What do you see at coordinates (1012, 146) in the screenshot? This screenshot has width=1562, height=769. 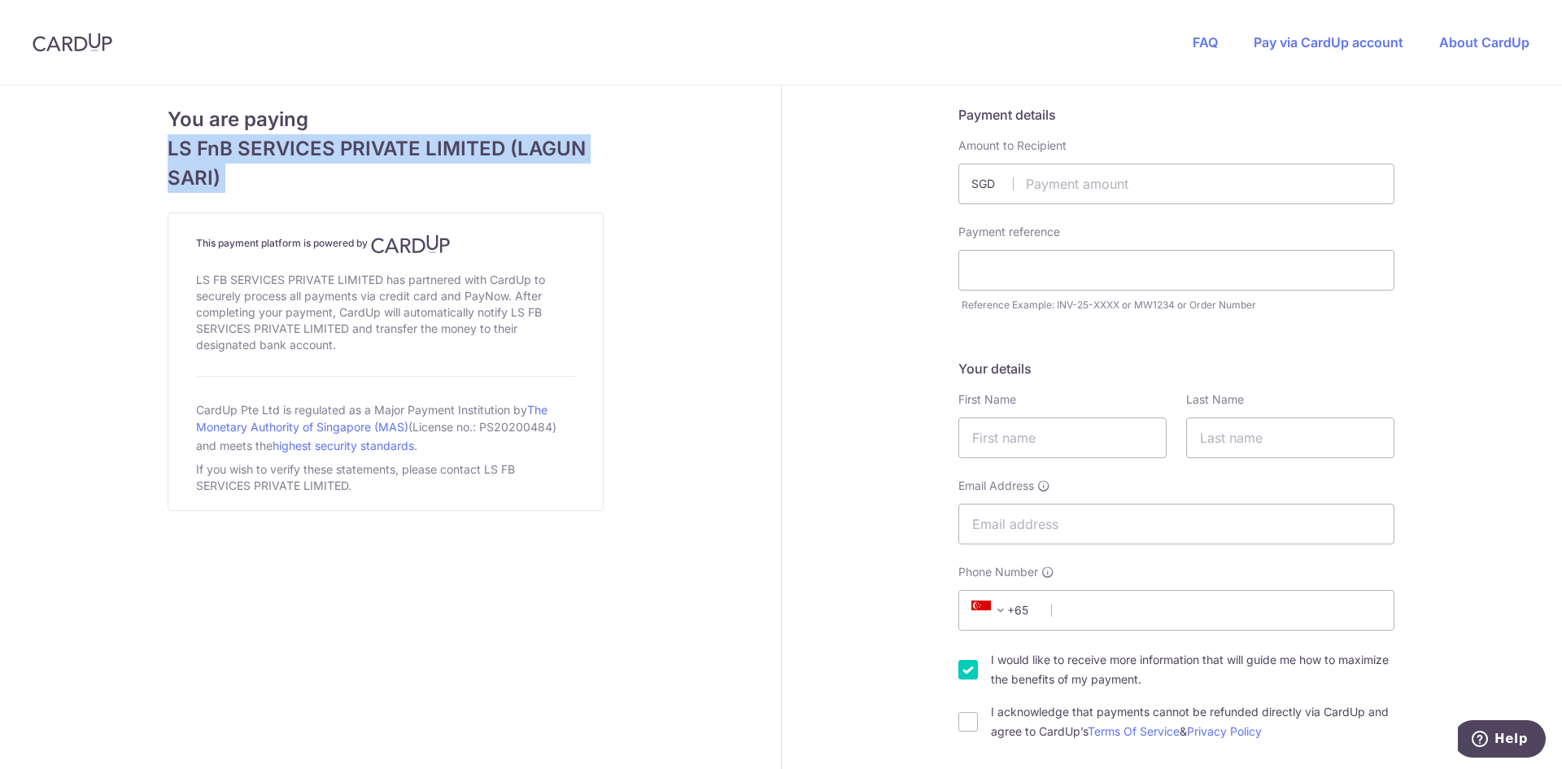 I see `label: Amount to Recipient` at bounding box center [1012, 146].